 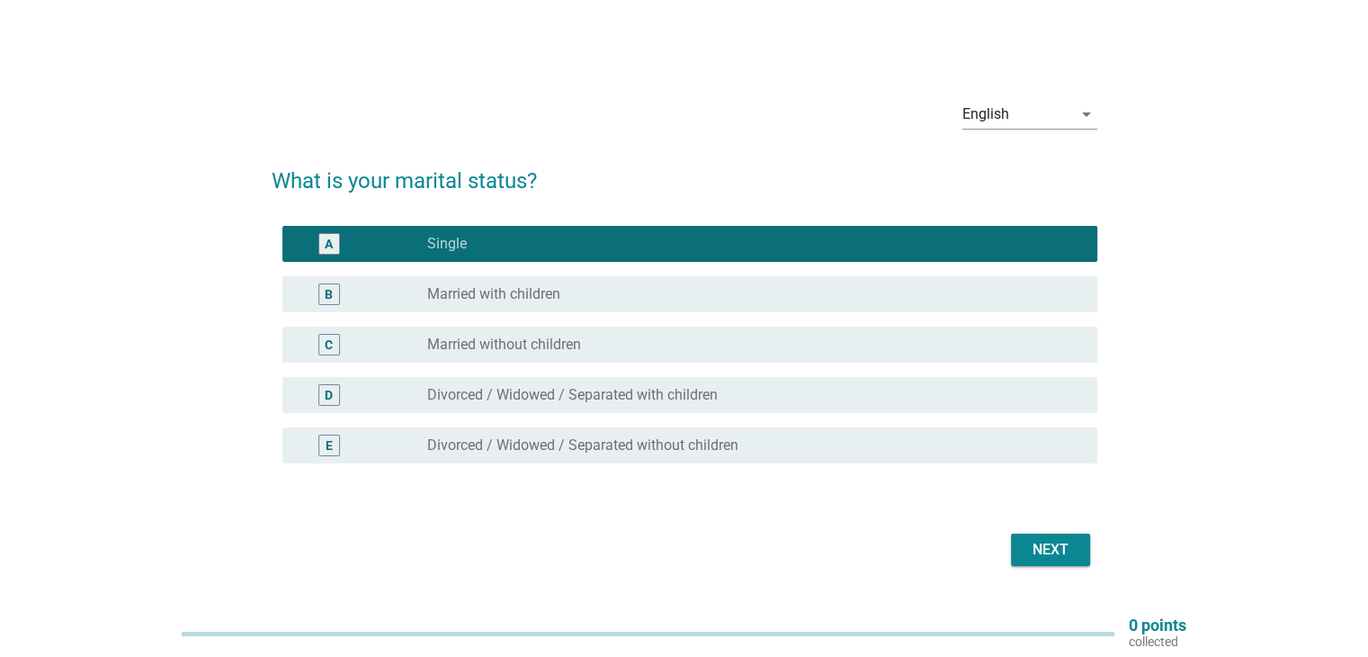 What do you see at coordinates (328, 244) in the screenshot?
I see `div: A` at bounding box center [328, 244].